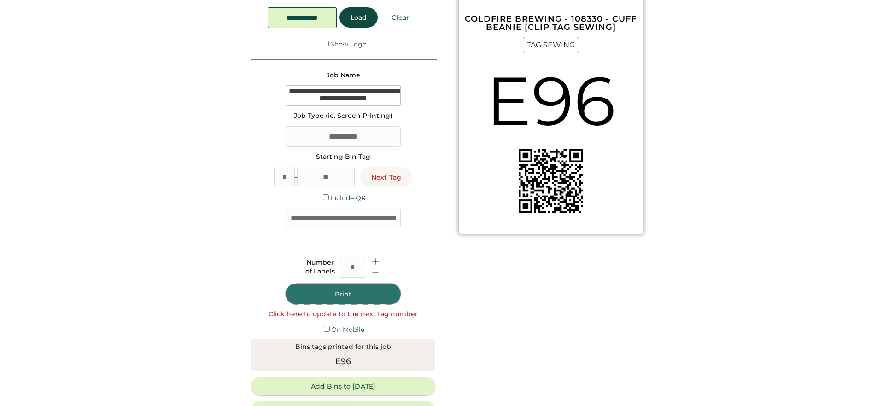 The width and height of the screenshot is (883, 406). Describe the element at coordinates (343, 76) in the screenshot. I see `div: Job Name` at that location.